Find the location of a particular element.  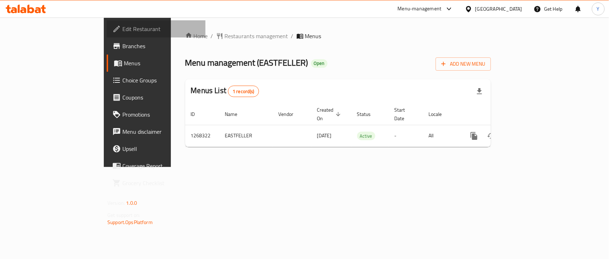

th: Actions is located at coordinates (500, 114).